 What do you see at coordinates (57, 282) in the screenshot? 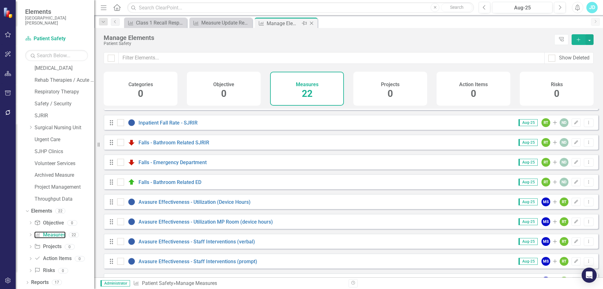
I see `div: 17` at bounding box center [57, 282].